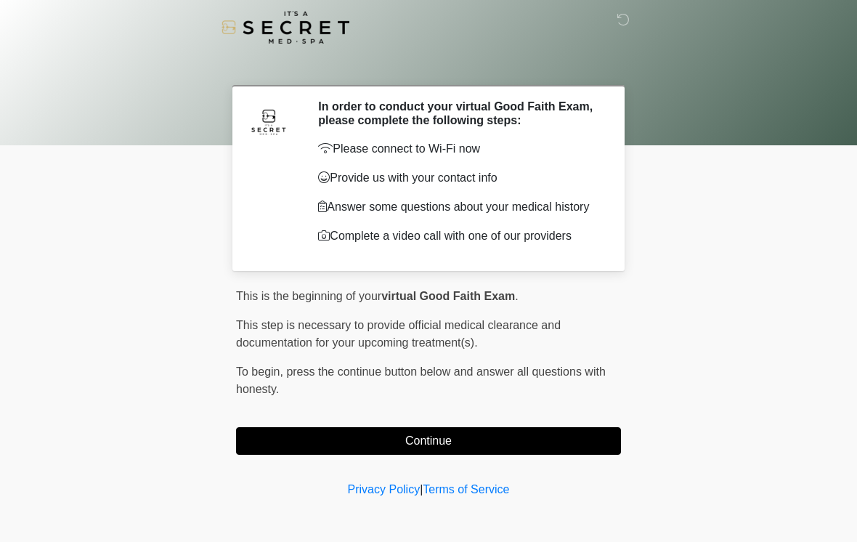 Image resolution: width=857 pixels, height=542 pixels. I want to click on h2: In order to conduct your virtual Good Faith Exam, please complete the following steps:, so click(458, 113).